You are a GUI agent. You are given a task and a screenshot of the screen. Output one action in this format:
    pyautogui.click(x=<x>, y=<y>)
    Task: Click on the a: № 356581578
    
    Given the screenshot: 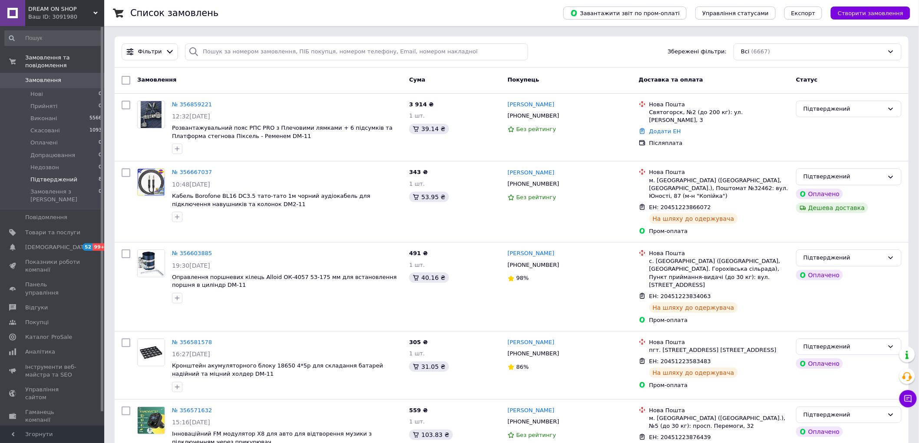 What is the action you would take?
    pyautogui.click(x=192, y=342)
    